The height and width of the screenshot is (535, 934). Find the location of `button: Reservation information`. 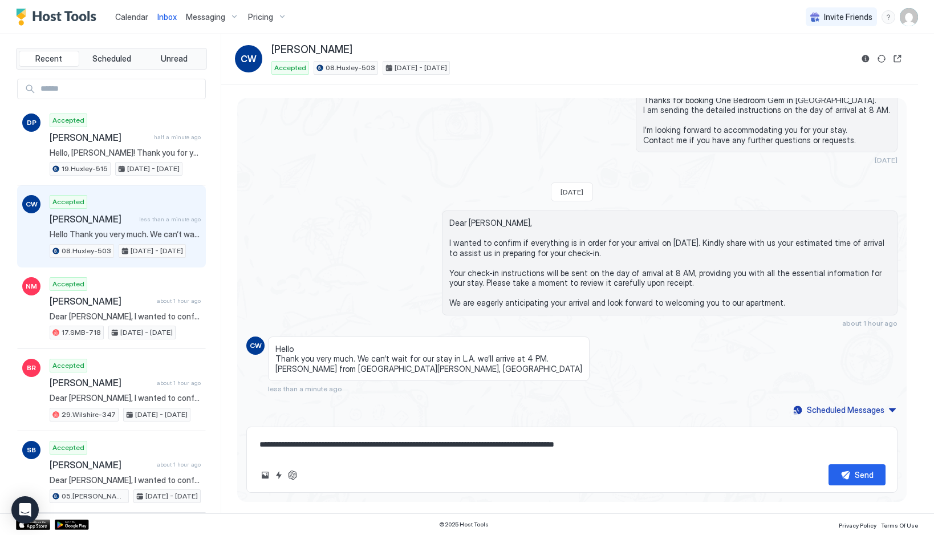

button: Reservation information is located at coordinates (866, 59).